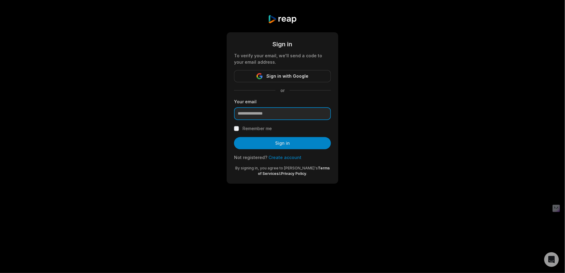 The height and width of the screenshot is (273, 565). What do you see at coordinates (282, 19) in the screenshot?
I see `img: reap` at bounding box center [282, 19].